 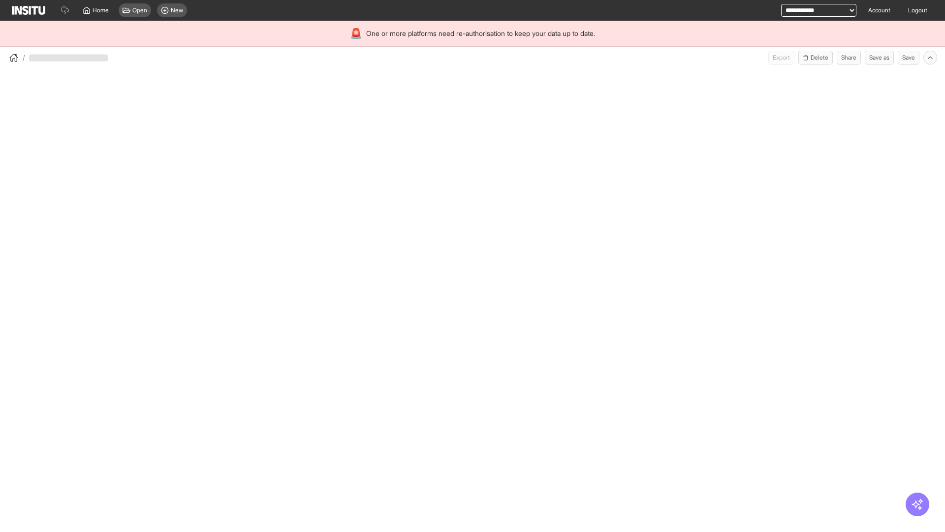 I want to click on button: Delete, so click(x=816, y=58).